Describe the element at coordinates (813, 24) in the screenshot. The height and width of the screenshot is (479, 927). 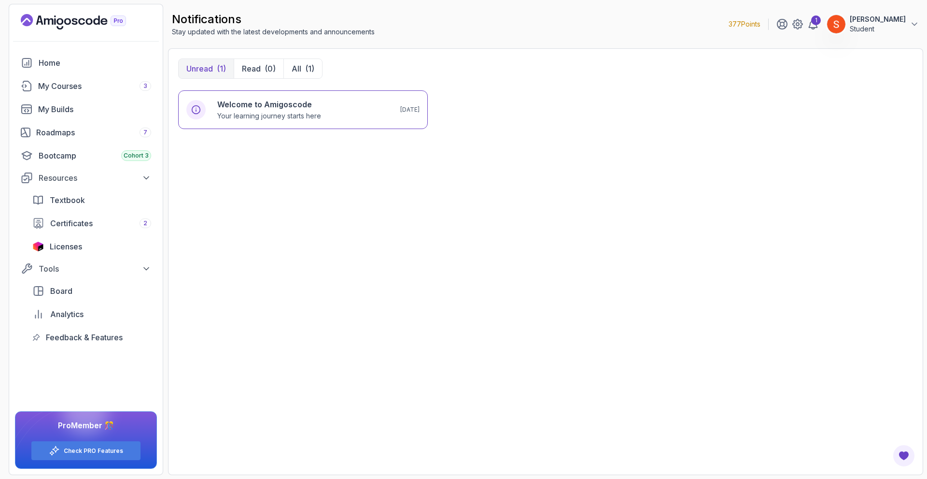
I see `a: 1` at that location.